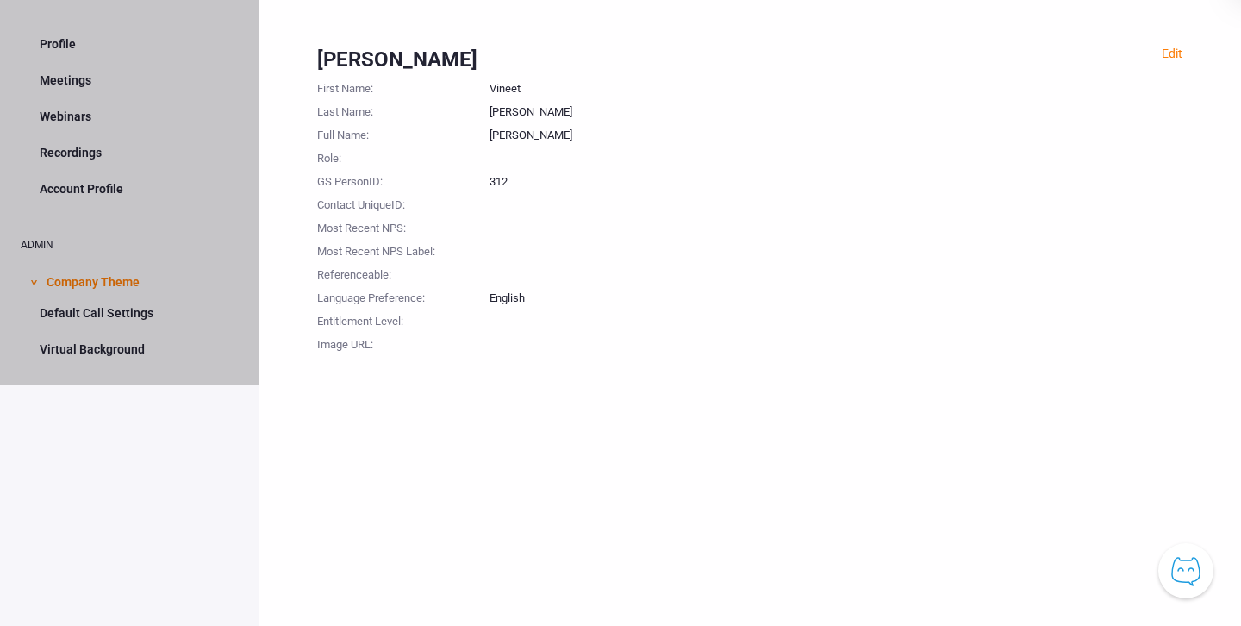 The image size is (1241, 626). Describe the element at coordinates (403, 178) in the screenshot. I see `div: GS PersonID :` at that location.